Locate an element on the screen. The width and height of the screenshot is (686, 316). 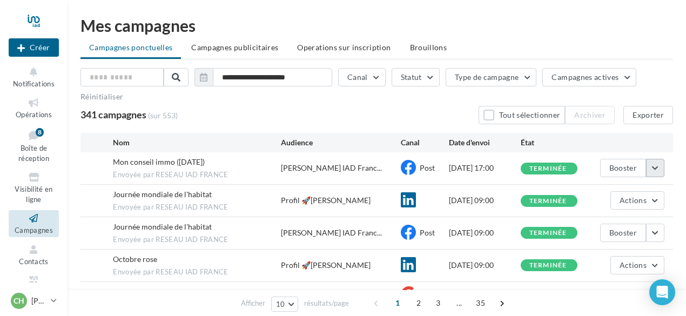
button: Exporter is located at coordinates (649, 115).